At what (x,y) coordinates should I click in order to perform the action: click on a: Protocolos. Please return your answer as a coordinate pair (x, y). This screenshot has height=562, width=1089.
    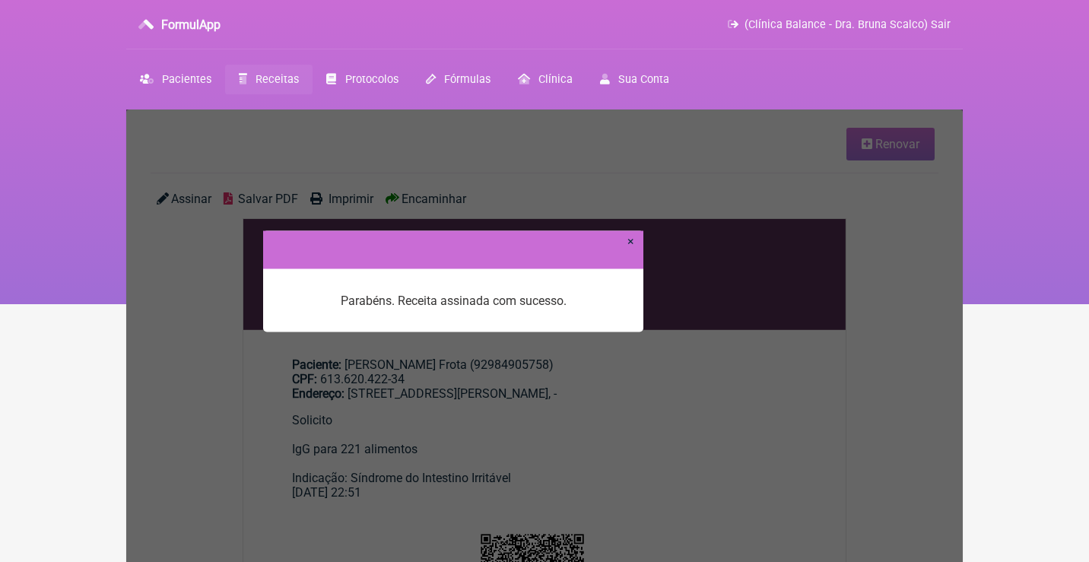
    Looking at the image, I should click on (362, 79).